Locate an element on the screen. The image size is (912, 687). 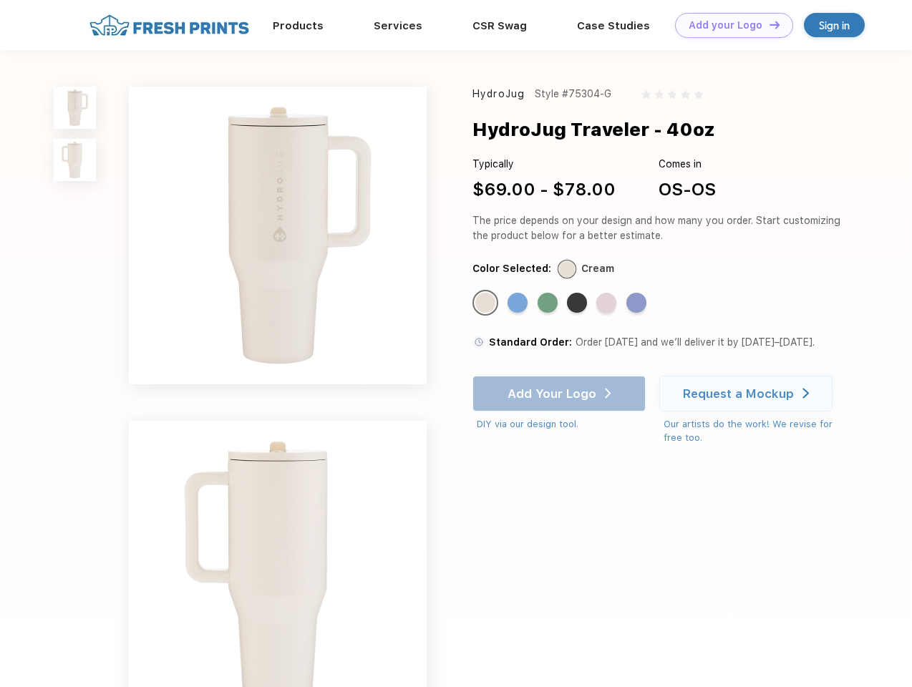
div: Riptide is located at coordinates (518, 303).